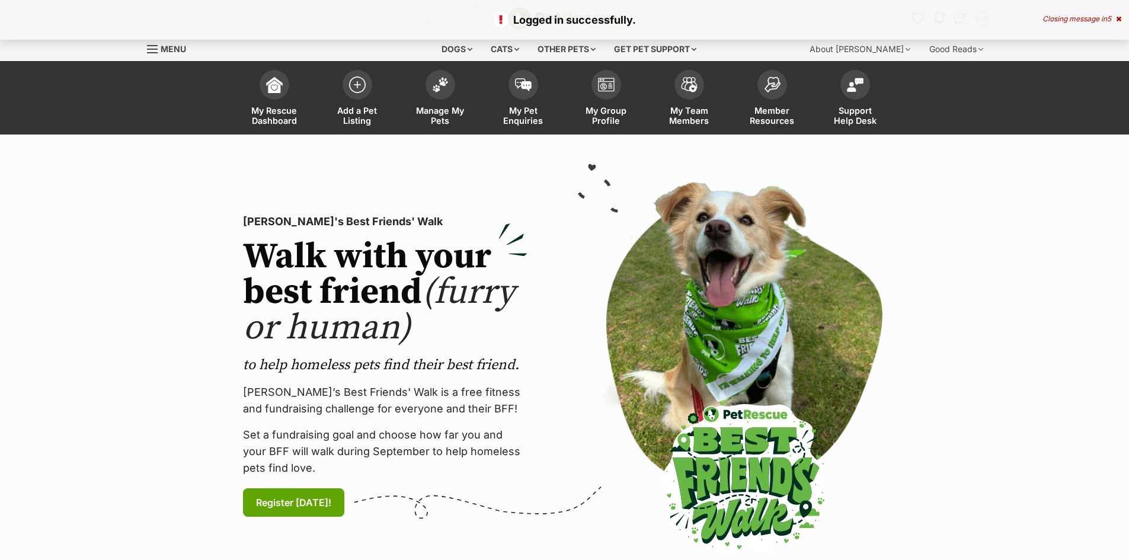 Image resolution: width=1129 pixels, height=560 pixels. Describe the element at coordinates (772, 99) in the screenshot. I see `a: Member Resources` at that location.